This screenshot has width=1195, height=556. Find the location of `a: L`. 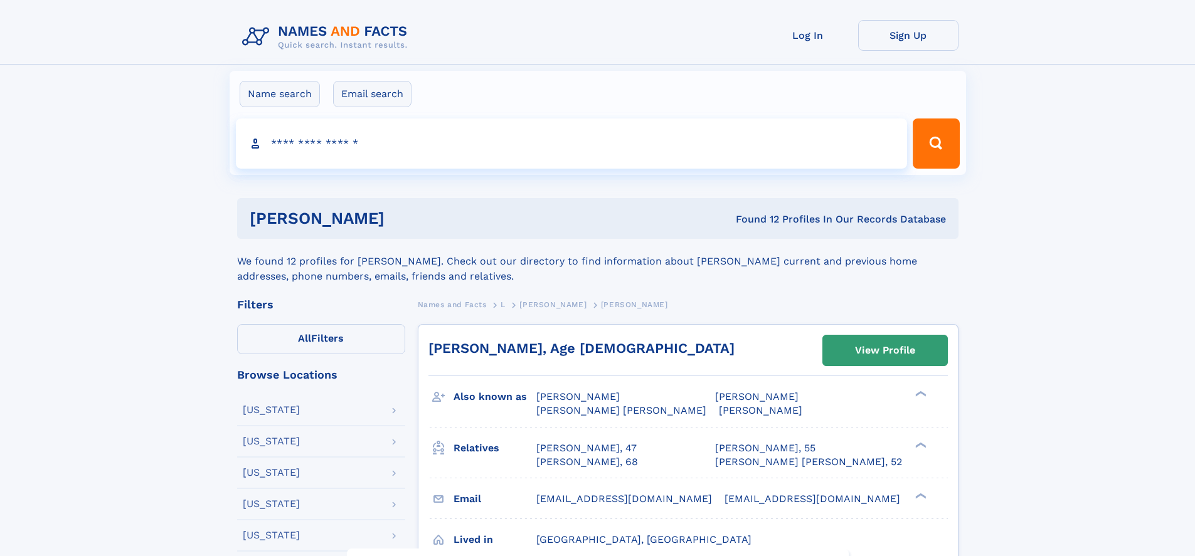

a: L is located at coordinates (503, 304).